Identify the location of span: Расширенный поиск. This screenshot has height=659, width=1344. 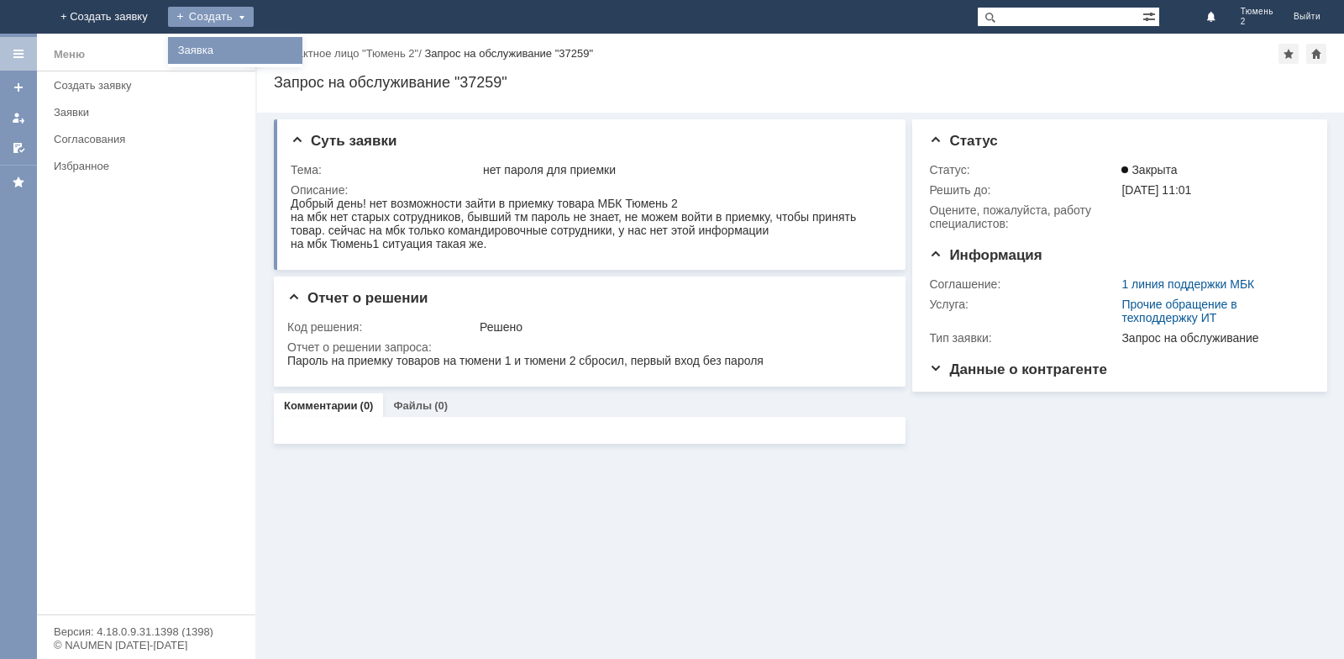
(1151, 15).